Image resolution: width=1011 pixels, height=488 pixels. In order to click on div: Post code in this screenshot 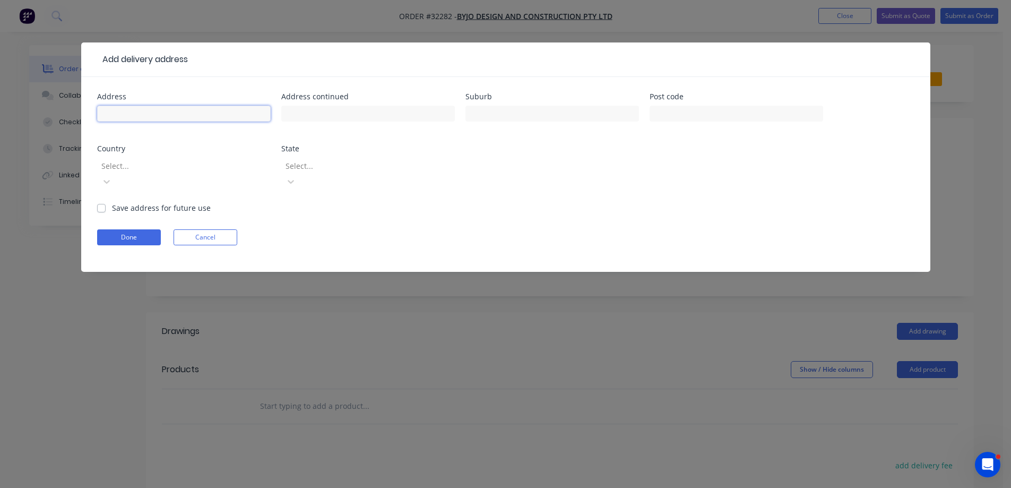, I will do `click(736, 97)`.